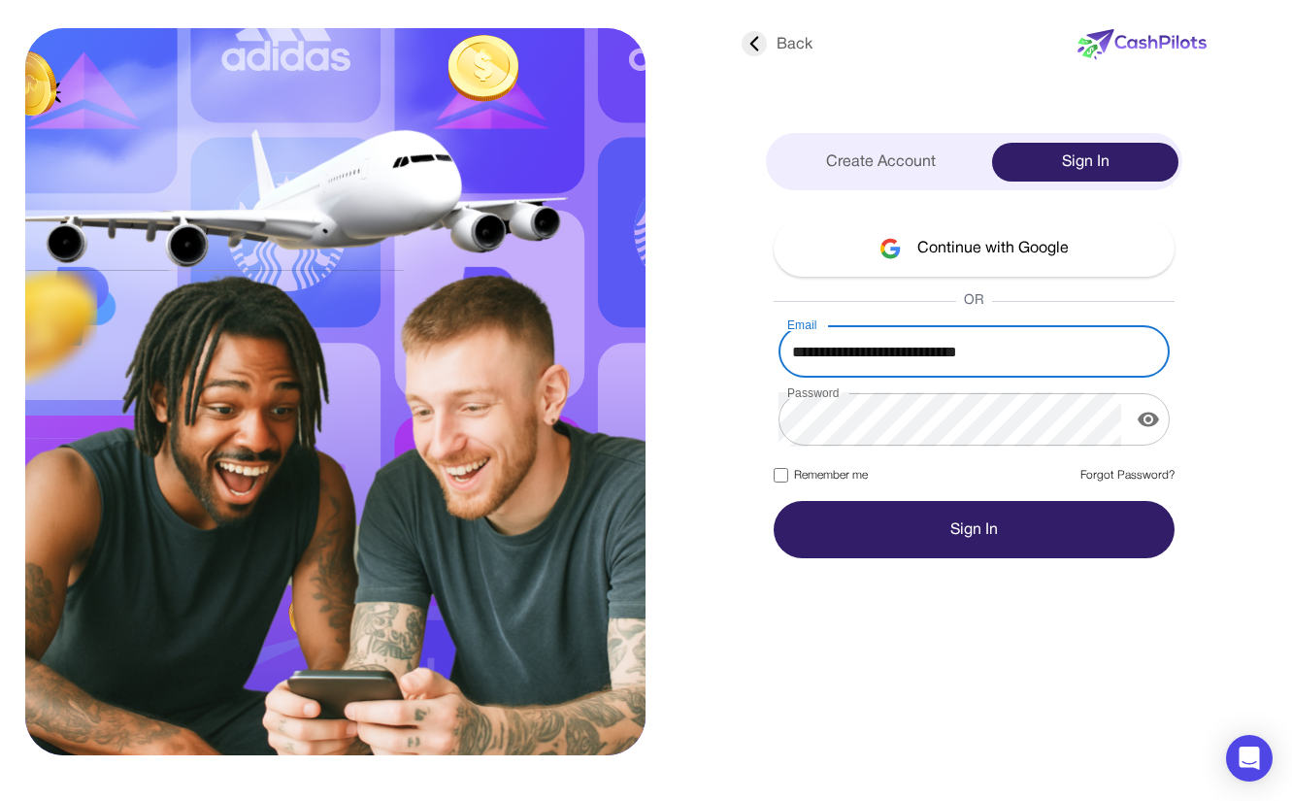  What do you see at coordinates (1085, 162) in the screenshot?
I see `div: Sign In` at bounding box center [1085, 162].